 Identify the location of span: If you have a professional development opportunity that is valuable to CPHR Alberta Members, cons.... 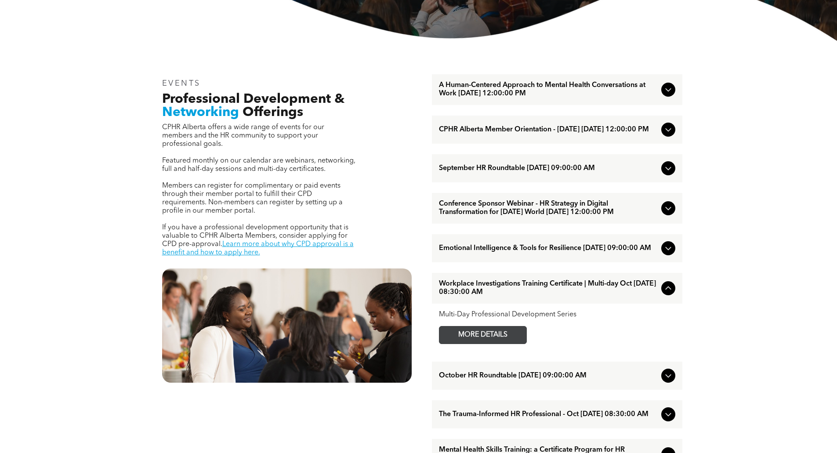
(255, 236).